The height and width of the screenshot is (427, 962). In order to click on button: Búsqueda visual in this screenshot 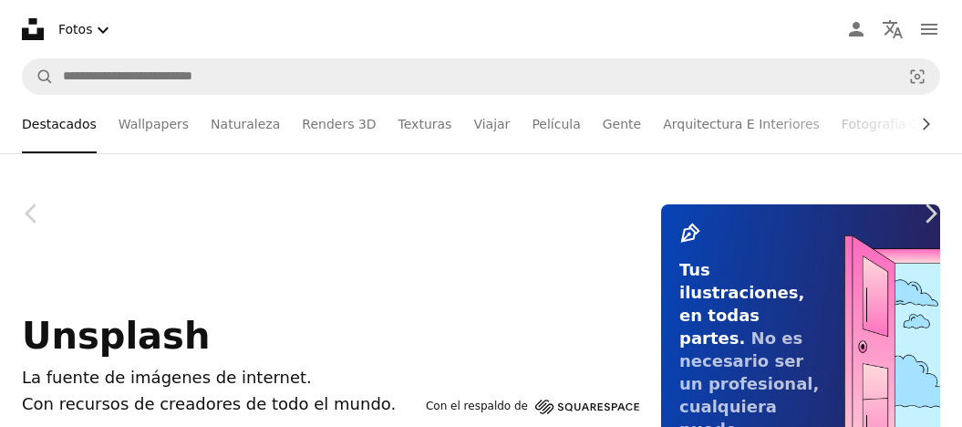, I will do `click(917, 77)`.